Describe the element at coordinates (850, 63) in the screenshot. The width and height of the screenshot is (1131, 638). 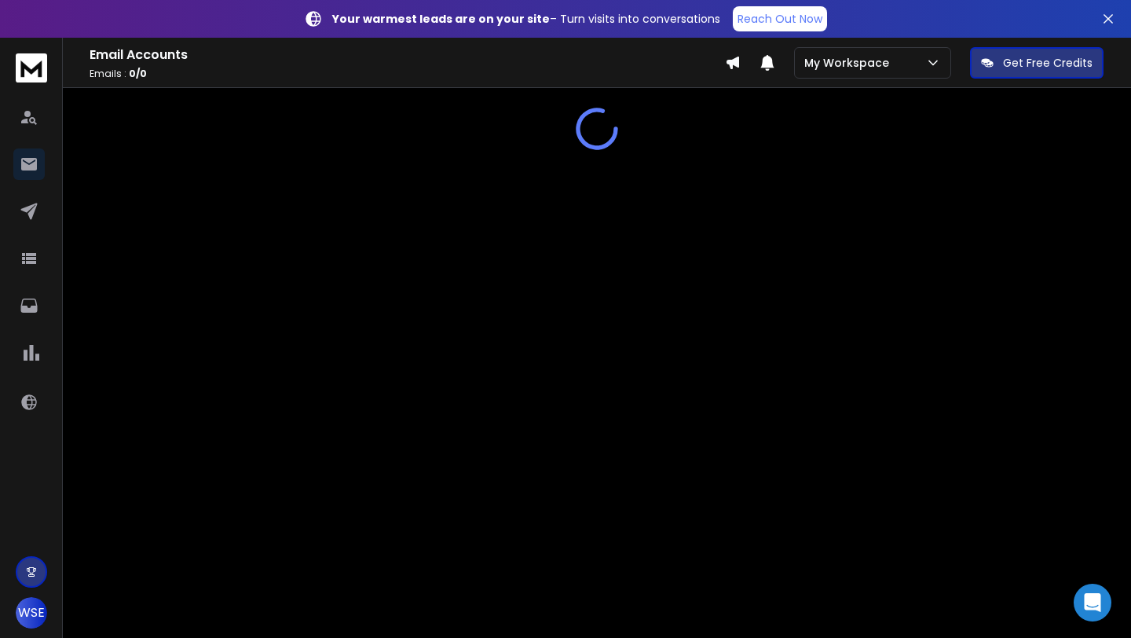
I see `p: My Workspace` at that location.